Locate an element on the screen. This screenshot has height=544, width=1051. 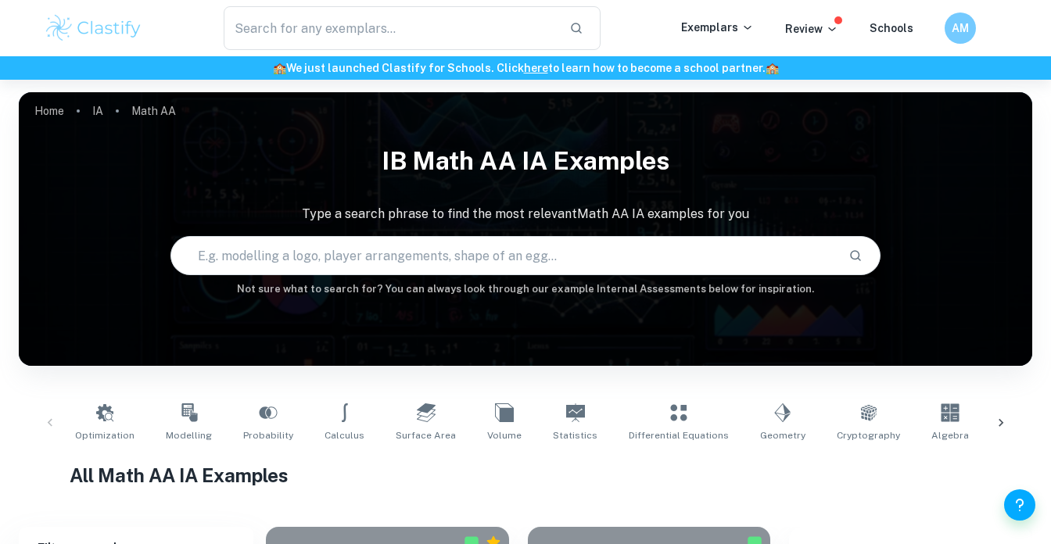
h1: IB Math AA IA examples is located at coordinates (525, 161).